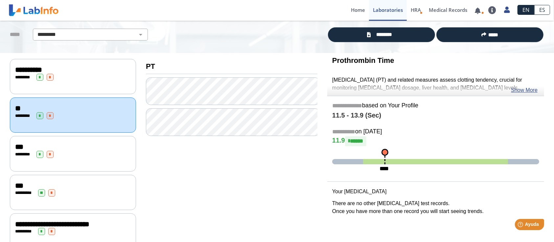 This screenshot has height=242, width=554. Describe the element at coordinates (416, 10) in the screenshot. I see `span: HRA` at that location.